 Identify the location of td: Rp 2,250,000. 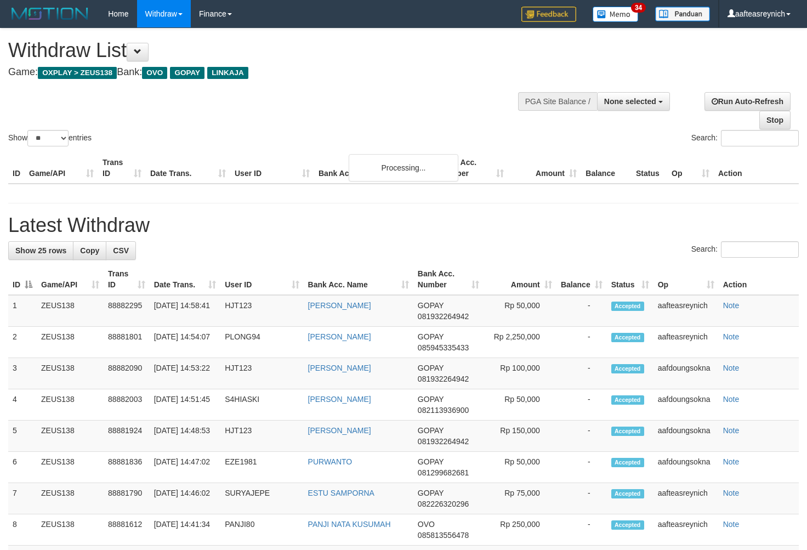
(519, 342).